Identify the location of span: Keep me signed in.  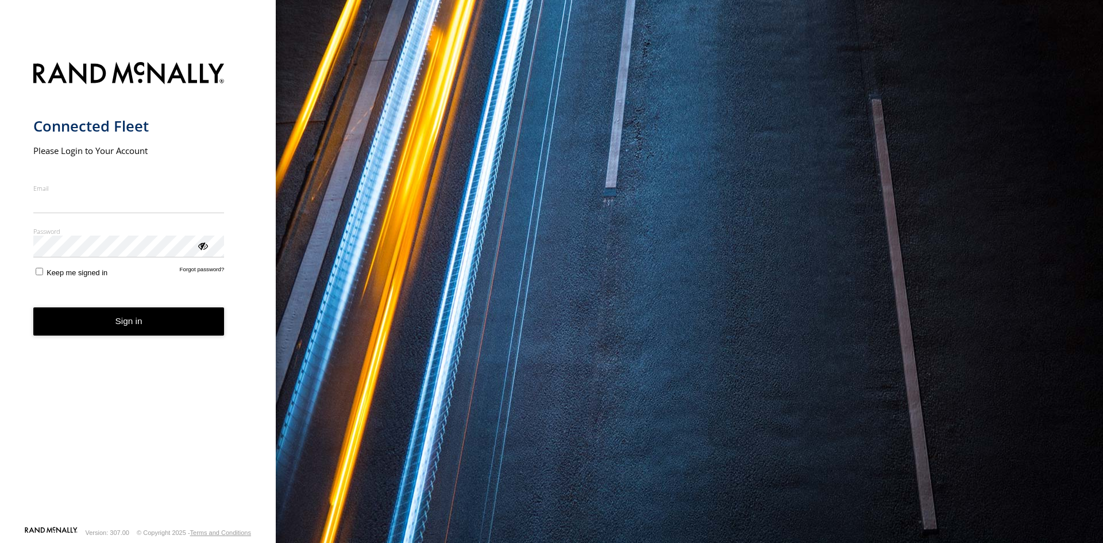
(77, 272).